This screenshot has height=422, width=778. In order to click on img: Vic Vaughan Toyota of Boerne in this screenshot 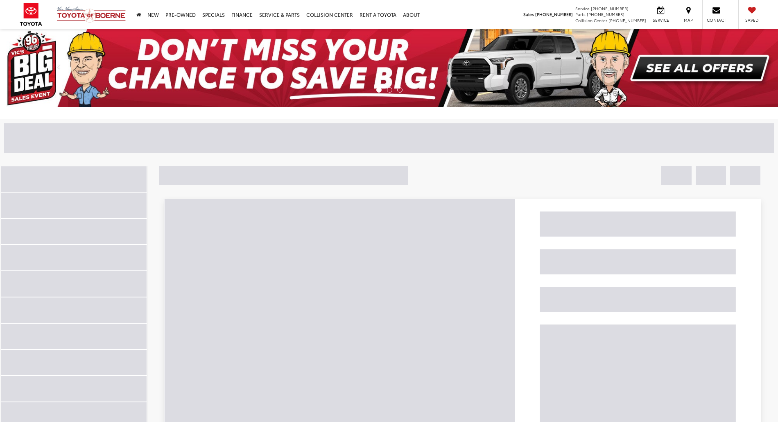, I will do `click(91, 14)`.